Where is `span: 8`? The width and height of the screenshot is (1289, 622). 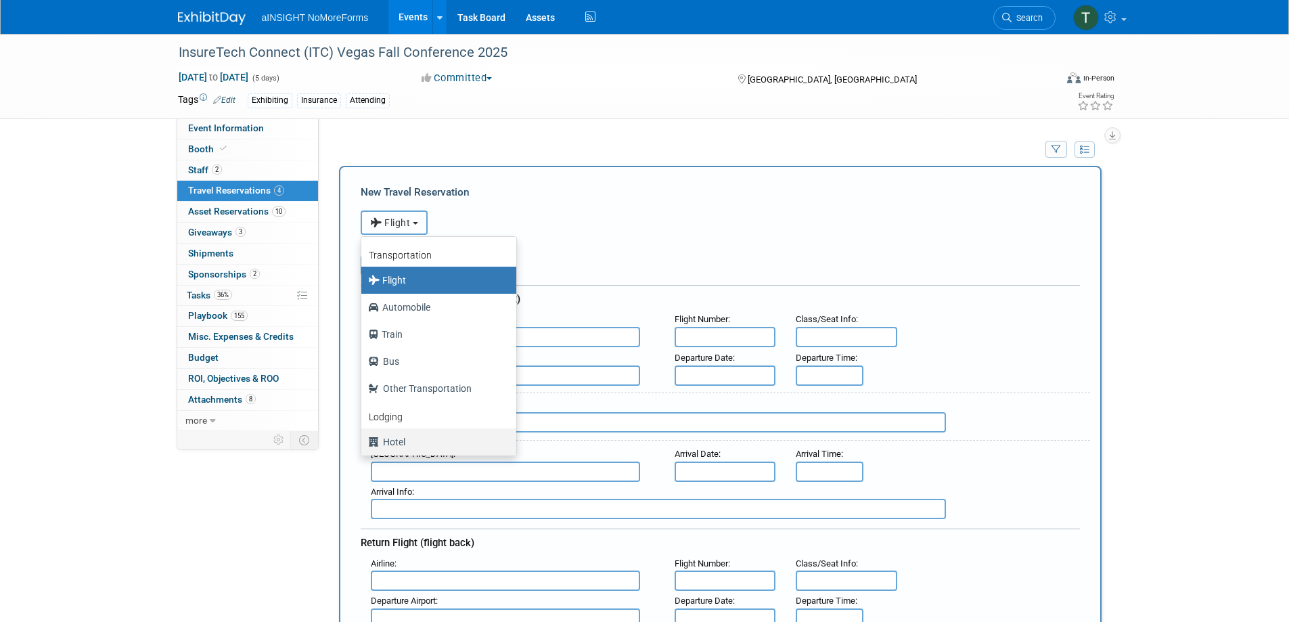 span: 8 is located at coordinates (250, 399).